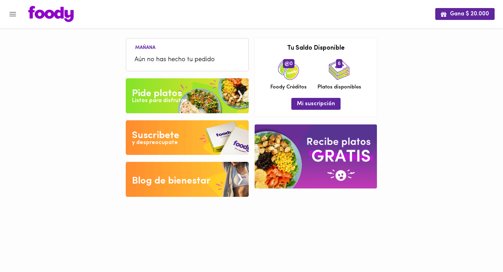 Image resolution: width=503 pixels, height=272 pixels. What do you see at coordinates (155, 135) in the screenshot?
I see `div: Suscribete` at bounding box center [155, 135].